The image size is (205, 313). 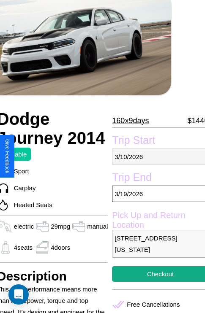 I want to click on p: Free Cancellations, so click(x=153, y=304).